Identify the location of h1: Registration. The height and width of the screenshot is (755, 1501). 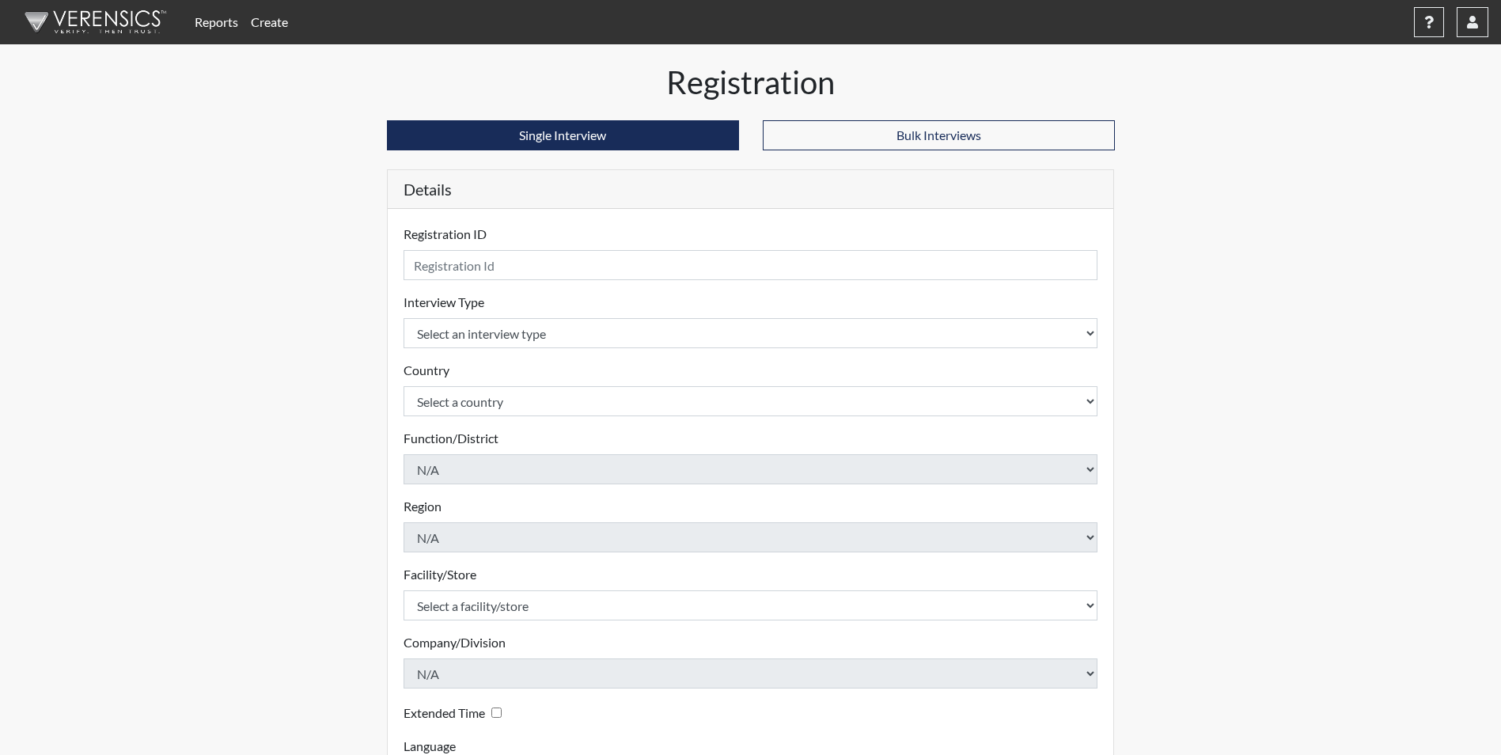
(751, 82).